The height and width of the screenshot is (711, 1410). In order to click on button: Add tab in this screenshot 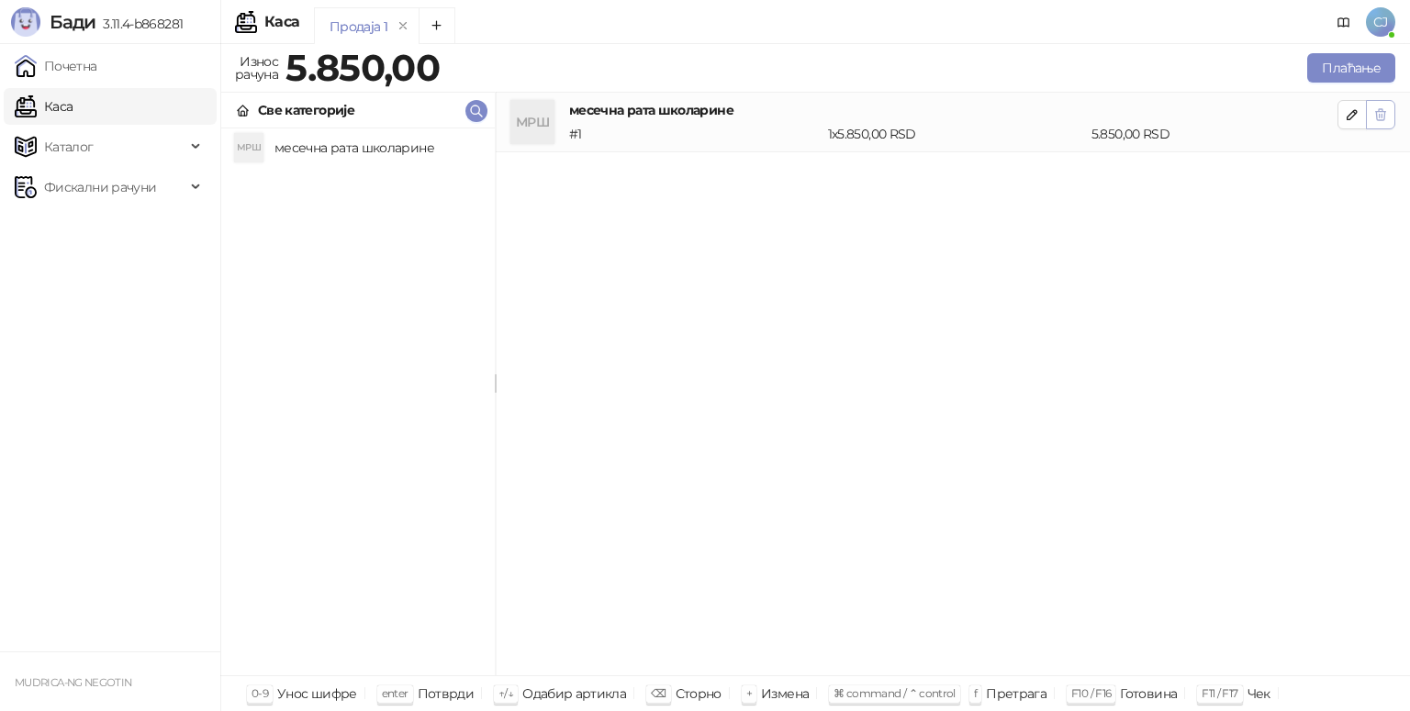, I will do `click(437, 26)`.